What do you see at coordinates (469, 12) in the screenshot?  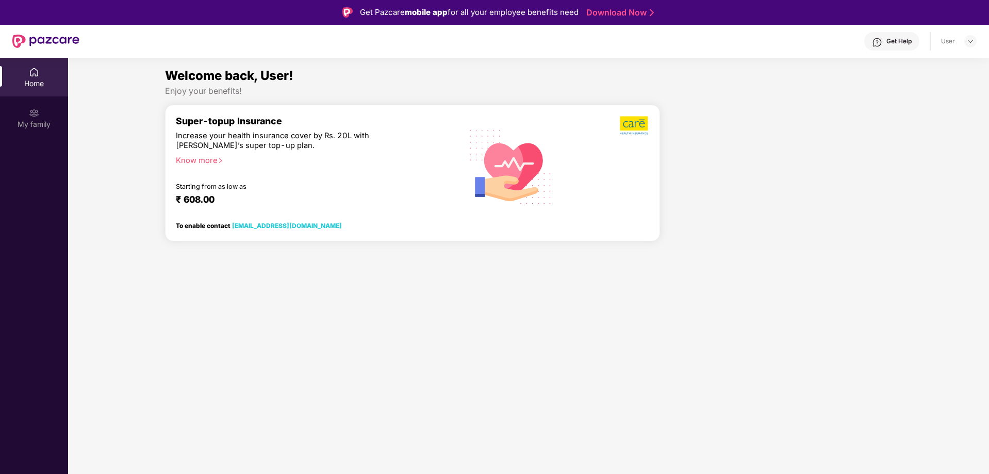 I see `div: Get Pazcare for all your employee benefits need` at bounding box center [469, 12].